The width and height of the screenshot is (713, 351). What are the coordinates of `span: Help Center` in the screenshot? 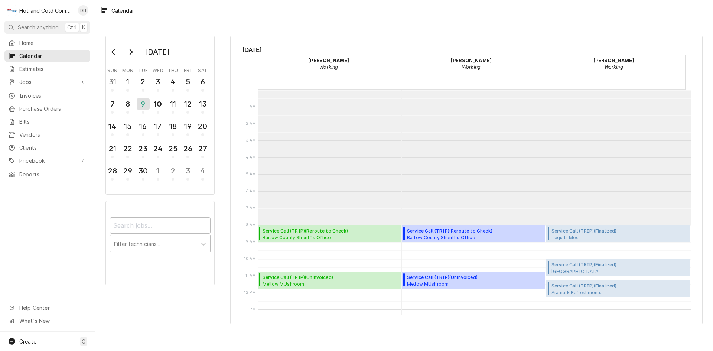 It's located at (52, 308).